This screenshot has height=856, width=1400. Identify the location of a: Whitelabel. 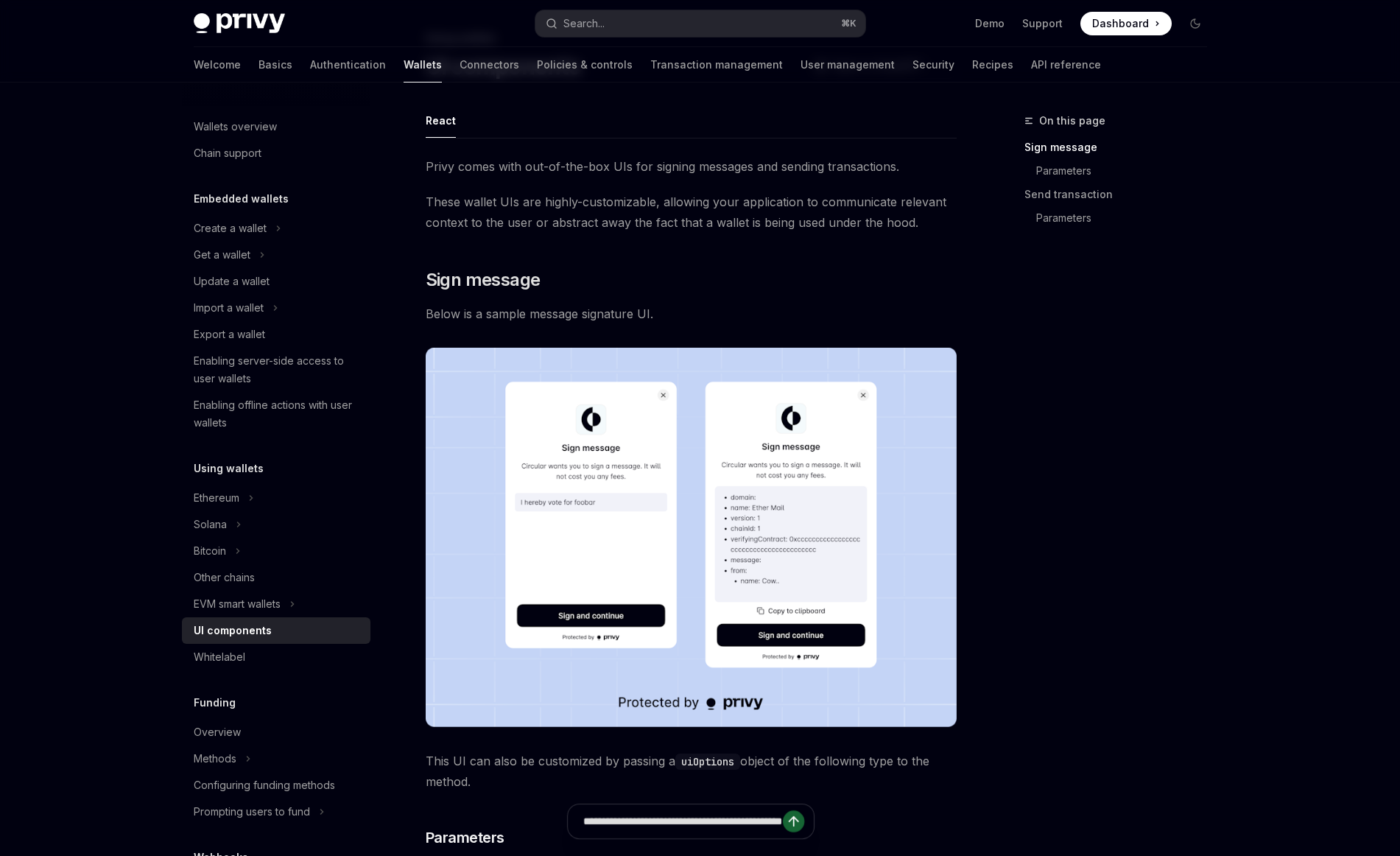
(276, 657).